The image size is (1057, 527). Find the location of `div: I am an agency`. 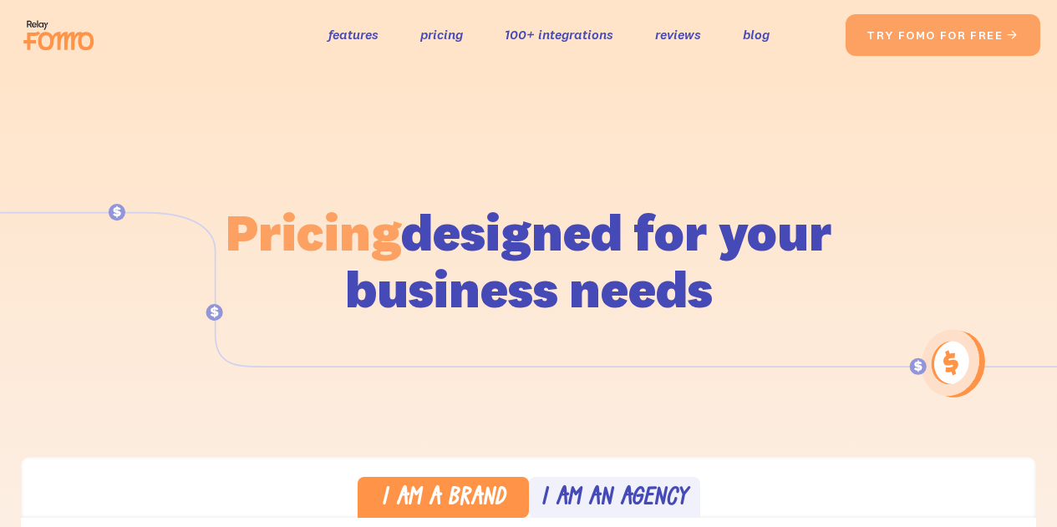

div: I am an agency is located at coordinates (614, 499).